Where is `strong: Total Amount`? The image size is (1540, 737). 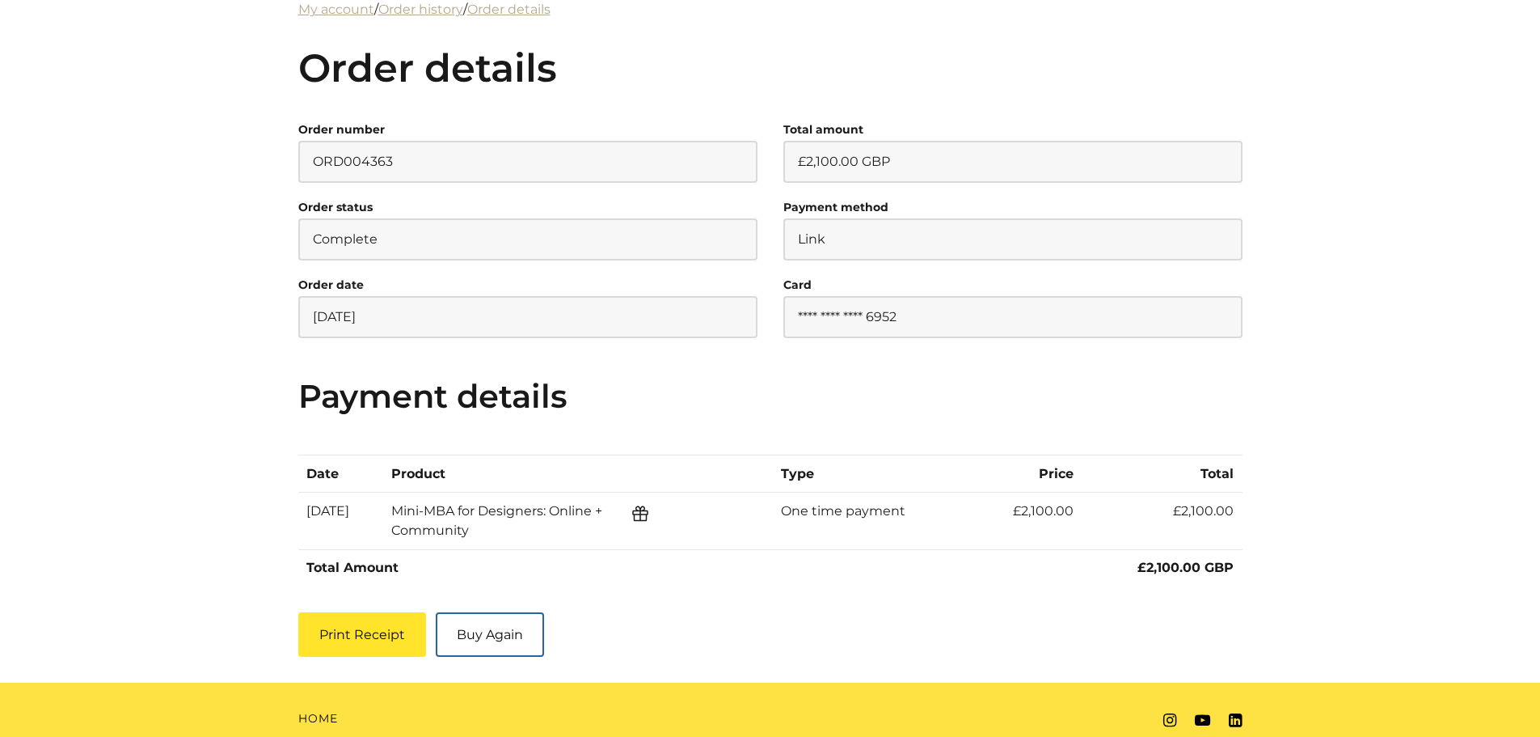
strong: Total Amount is located at coordinates (353, 567).